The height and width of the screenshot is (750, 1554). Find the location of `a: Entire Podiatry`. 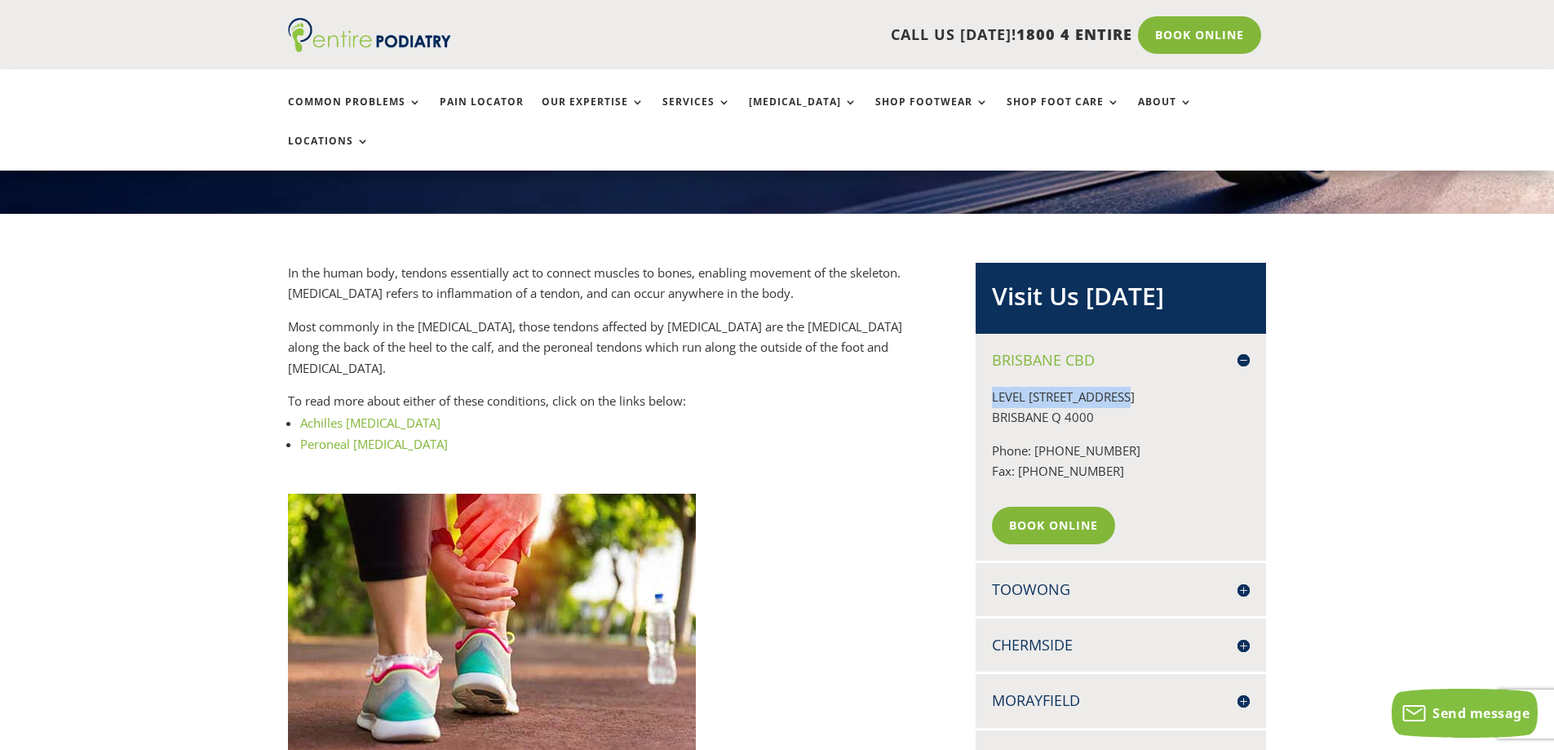

a: Entire Podiatry is located at coordinates (369, 47).